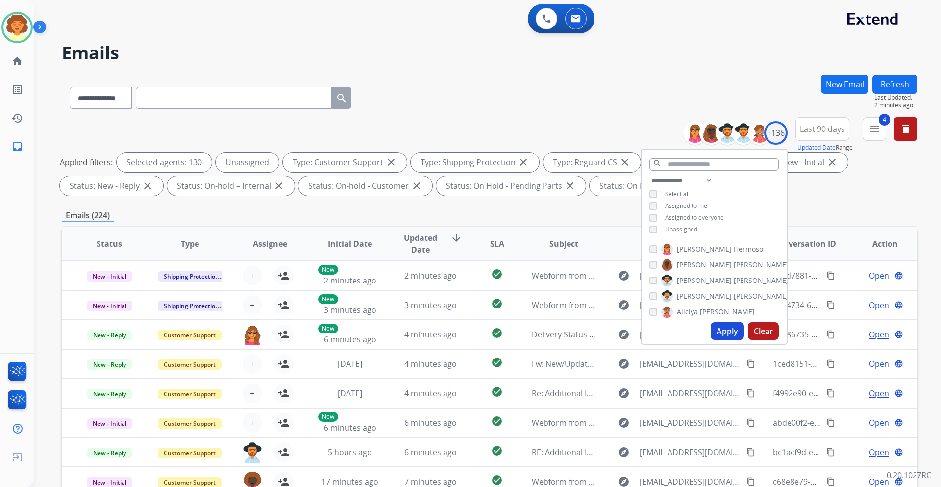  What do you see at coordinates (342, 98) in the screenshot?
I see `mat-icon: search` at bounding box center [342, 98].